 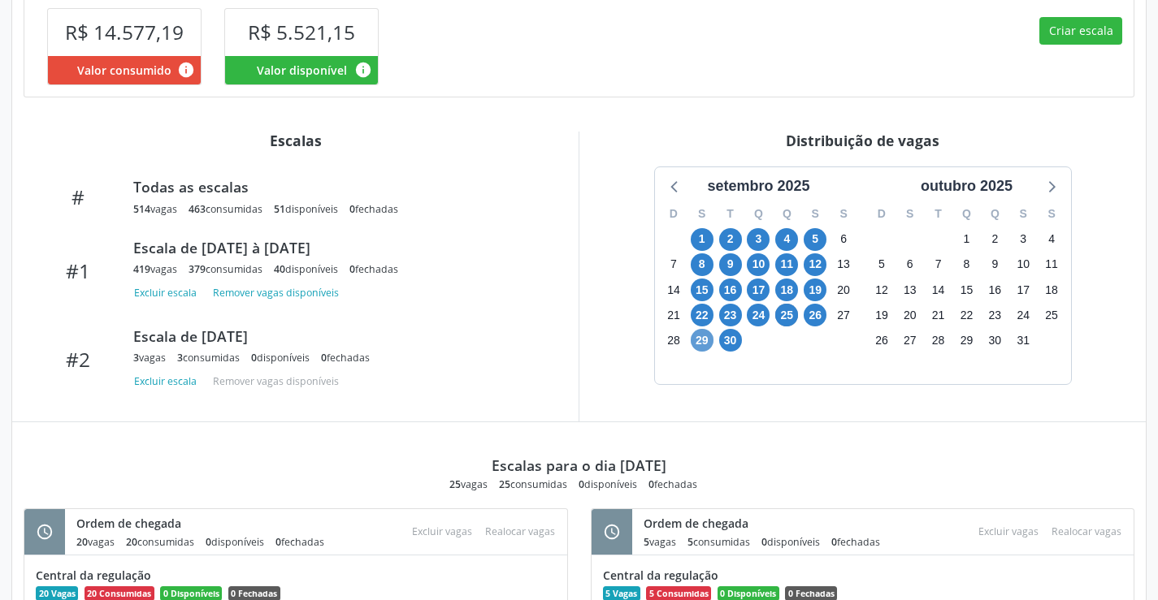 I want to click on span: domingo, 28 de setembro de 2025, so click(x=673, y=340).